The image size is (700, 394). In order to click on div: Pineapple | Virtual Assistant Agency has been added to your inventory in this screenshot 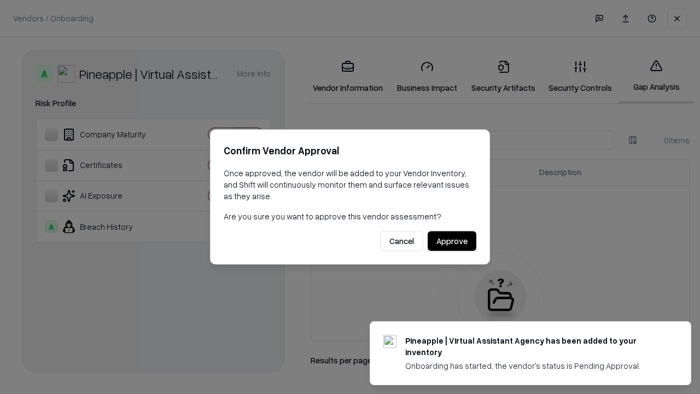, I will do `click(535, 346)`.